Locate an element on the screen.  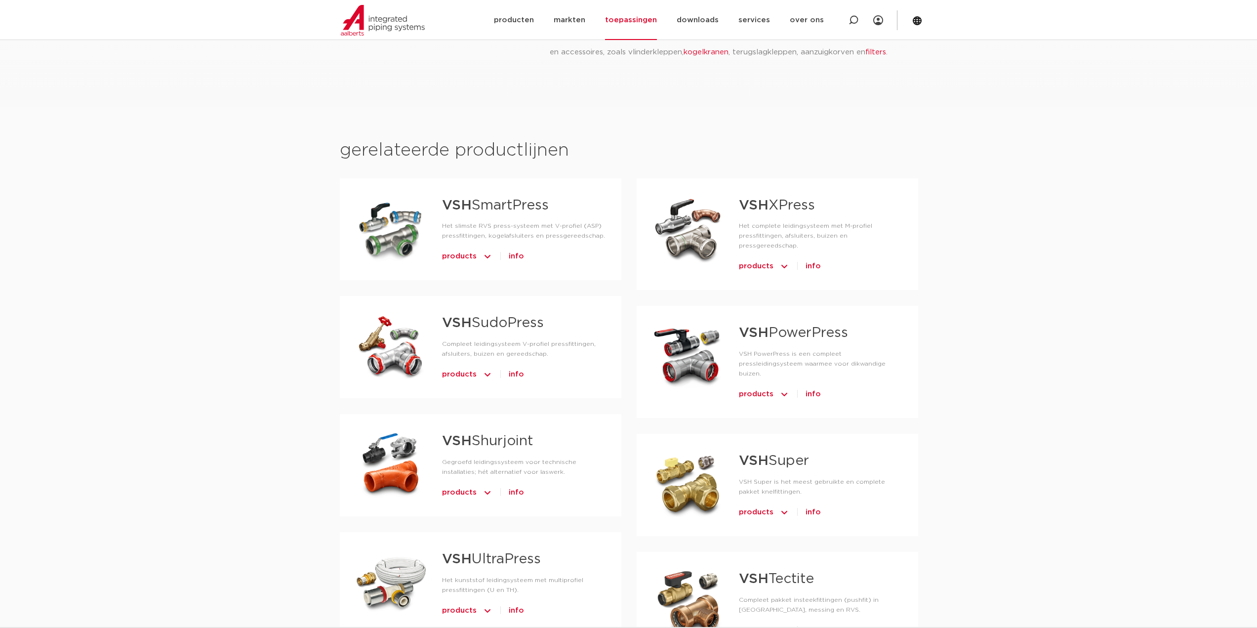
a: VSHShurjoint is located at coordinates (488, 441).